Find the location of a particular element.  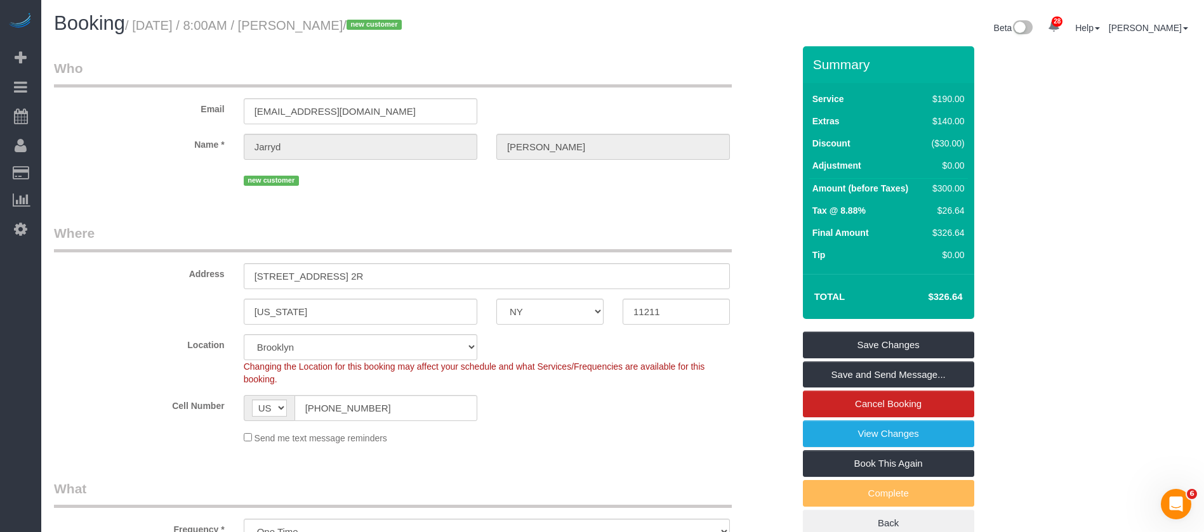

label: Name * is located at coordinates (139, 142).